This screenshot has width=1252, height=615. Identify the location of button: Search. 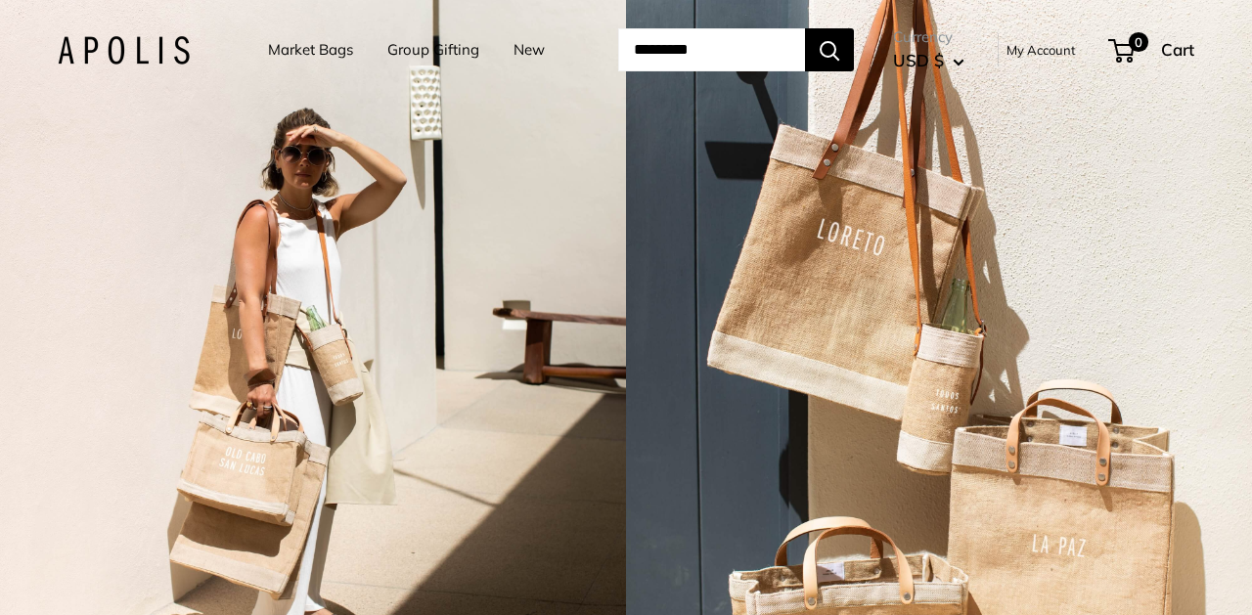
(830, 50).